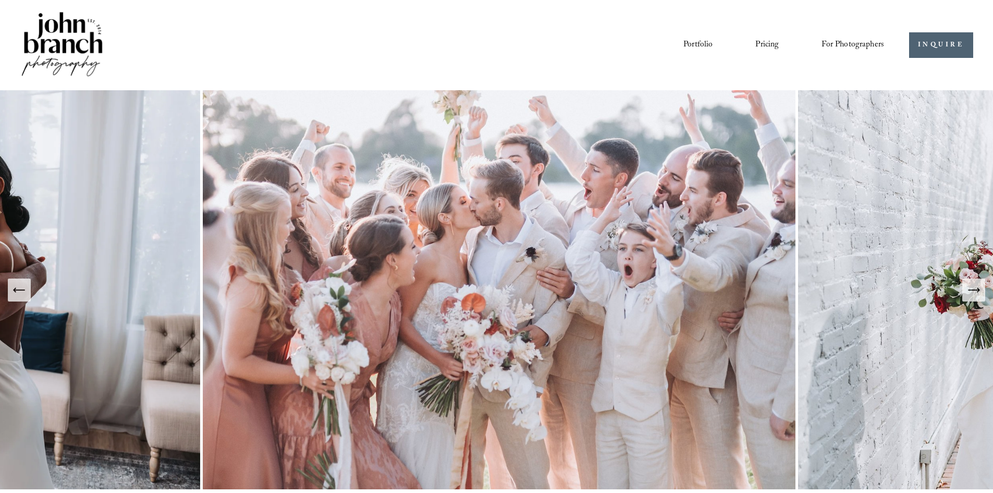  What do you see at coordinates (62, 45) in the screenshot?
I see `img: John Branch IV Photography` at bounding box center [62, 45].